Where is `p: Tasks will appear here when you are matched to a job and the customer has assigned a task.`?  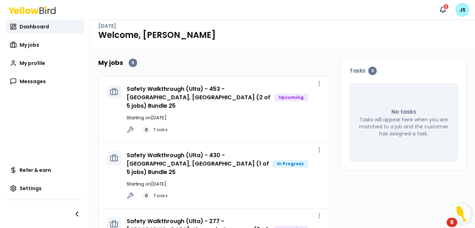
p: Tasks will appear here when you are matched to a job and the customer has assigned a task. is located at coordinates (404, 126).